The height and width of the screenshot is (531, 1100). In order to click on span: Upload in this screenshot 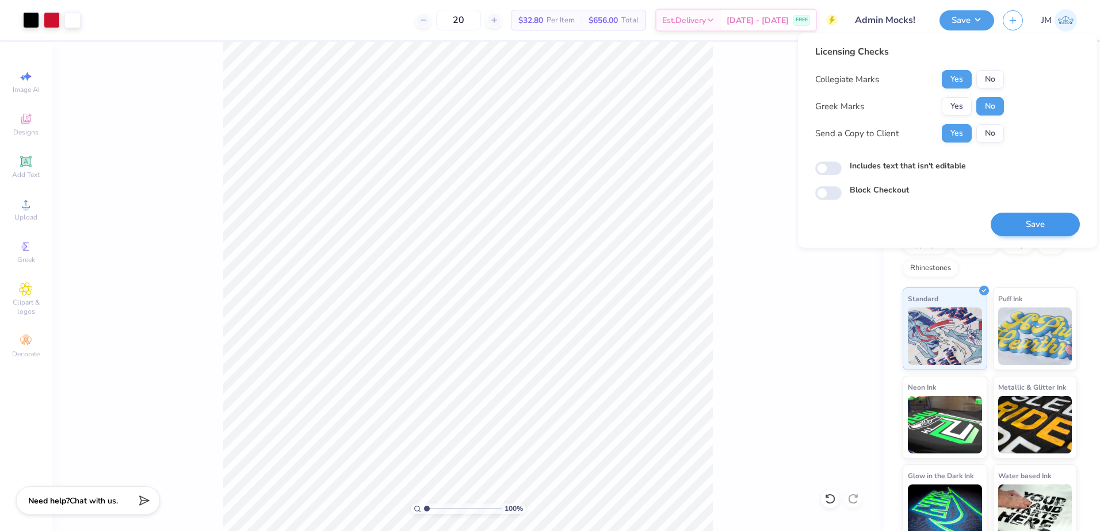, I will do `click(26, 217)`.